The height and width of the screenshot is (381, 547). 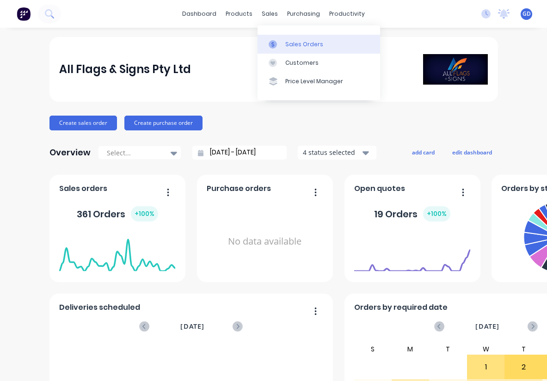 I want to click on div: 19 Orders, so click(x=412, y=214).